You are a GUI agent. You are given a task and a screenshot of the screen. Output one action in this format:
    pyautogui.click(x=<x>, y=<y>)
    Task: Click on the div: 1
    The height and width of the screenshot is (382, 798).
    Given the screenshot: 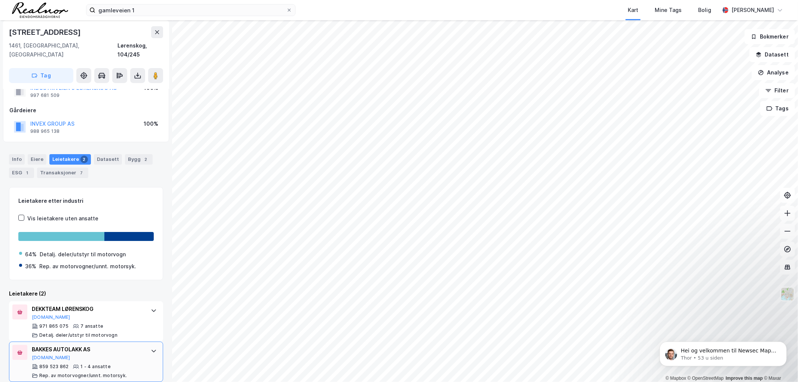 What is the action you would take?
    pyautogui.click(x=27, y=173)
    